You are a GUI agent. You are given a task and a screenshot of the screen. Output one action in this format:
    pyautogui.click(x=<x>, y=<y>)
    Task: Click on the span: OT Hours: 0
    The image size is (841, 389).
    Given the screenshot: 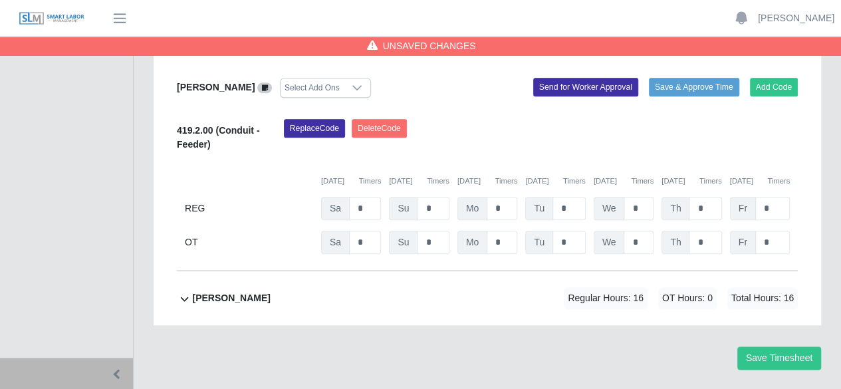 What is the action you would take?
    pyautogui.click(x=688, y=298)
    